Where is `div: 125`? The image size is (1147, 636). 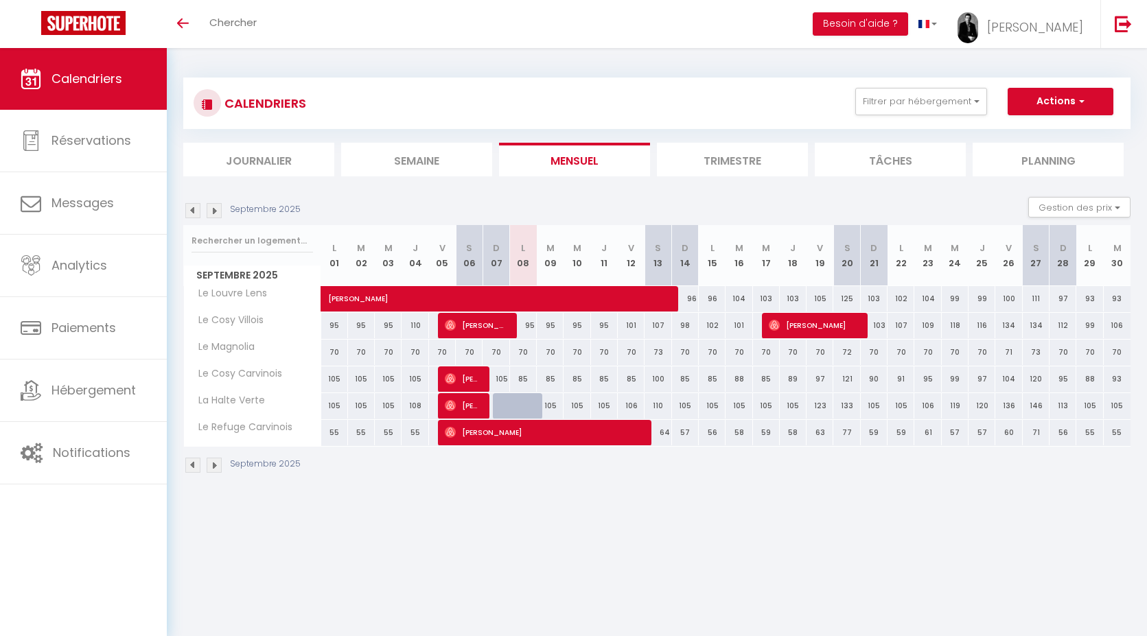 div: 125 is located at coordinates (846, 299).